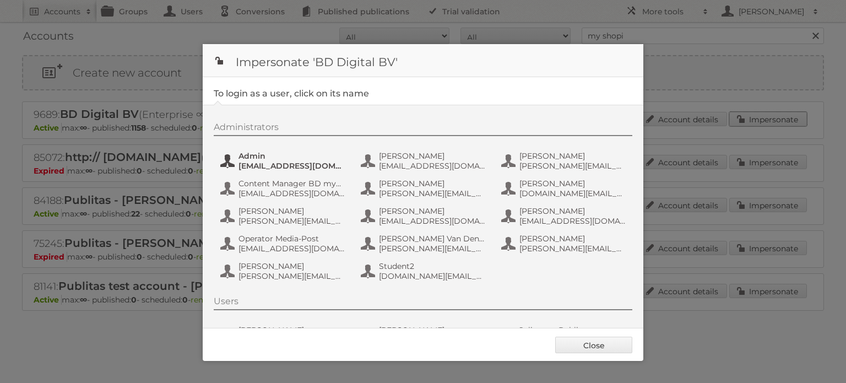  What do you see at coordinates (292, 183) in the screenshot?
I see `span: Content Manager BD myShopi` at bounding box center [292, 183].